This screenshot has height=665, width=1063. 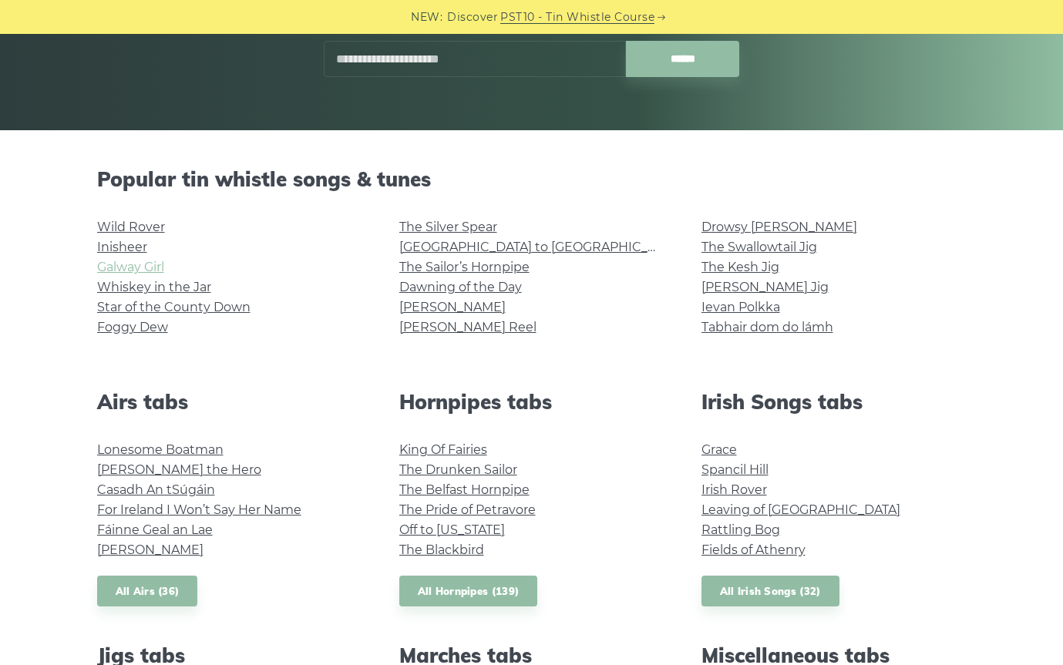 I want to click on h2: Popular tin whistle songs & tunes, so click(x=532, y=179).